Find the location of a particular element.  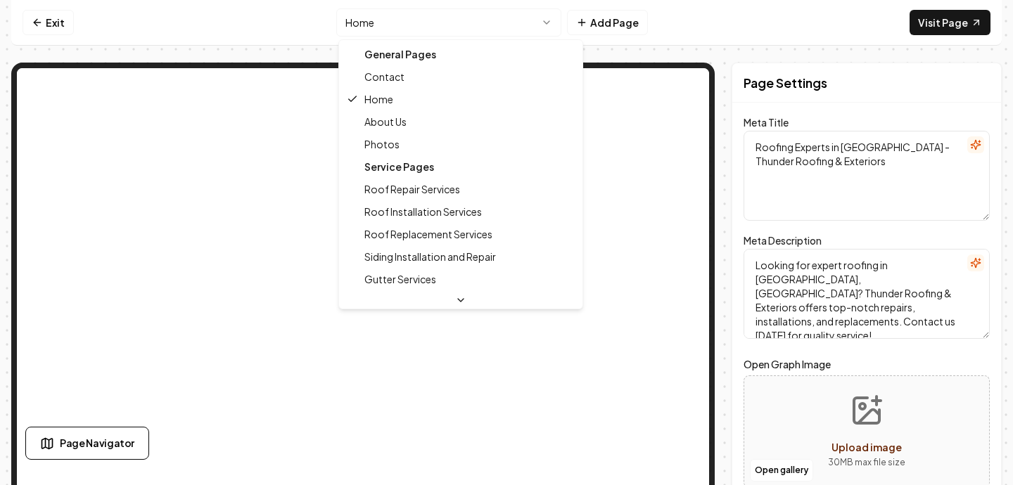

div: General Pages is located at coordinates (461, 54).